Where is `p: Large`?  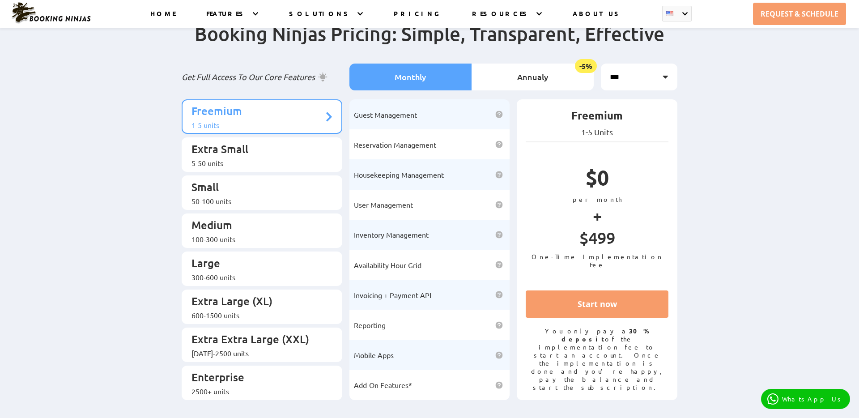
p: Large is located at coordinates (257, 264).